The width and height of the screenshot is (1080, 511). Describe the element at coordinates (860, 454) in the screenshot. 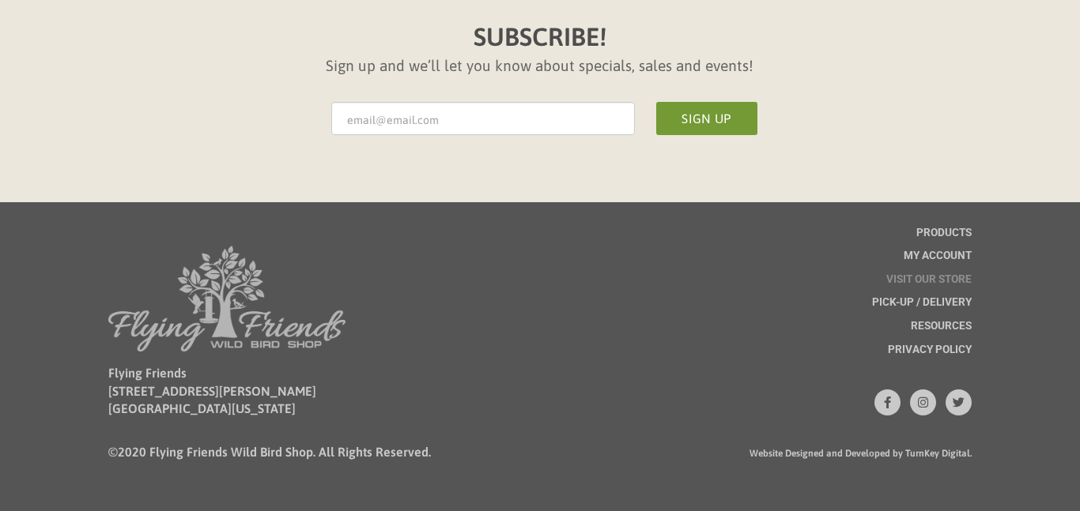

I see `div: Website Designed and Developed by TurnKey Digital.` at that location.